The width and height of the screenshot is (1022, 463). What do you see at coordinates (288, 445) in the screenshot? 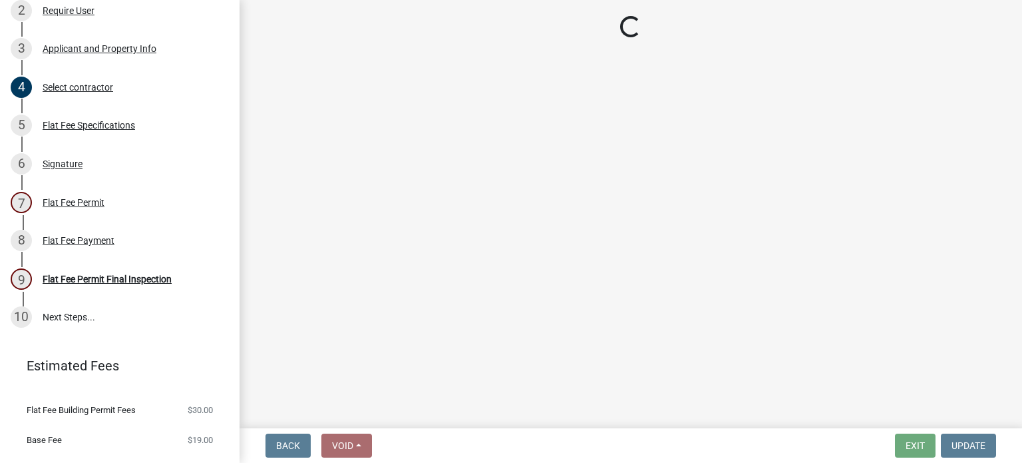
I see `button: Back` at bounding box center [288, 445].